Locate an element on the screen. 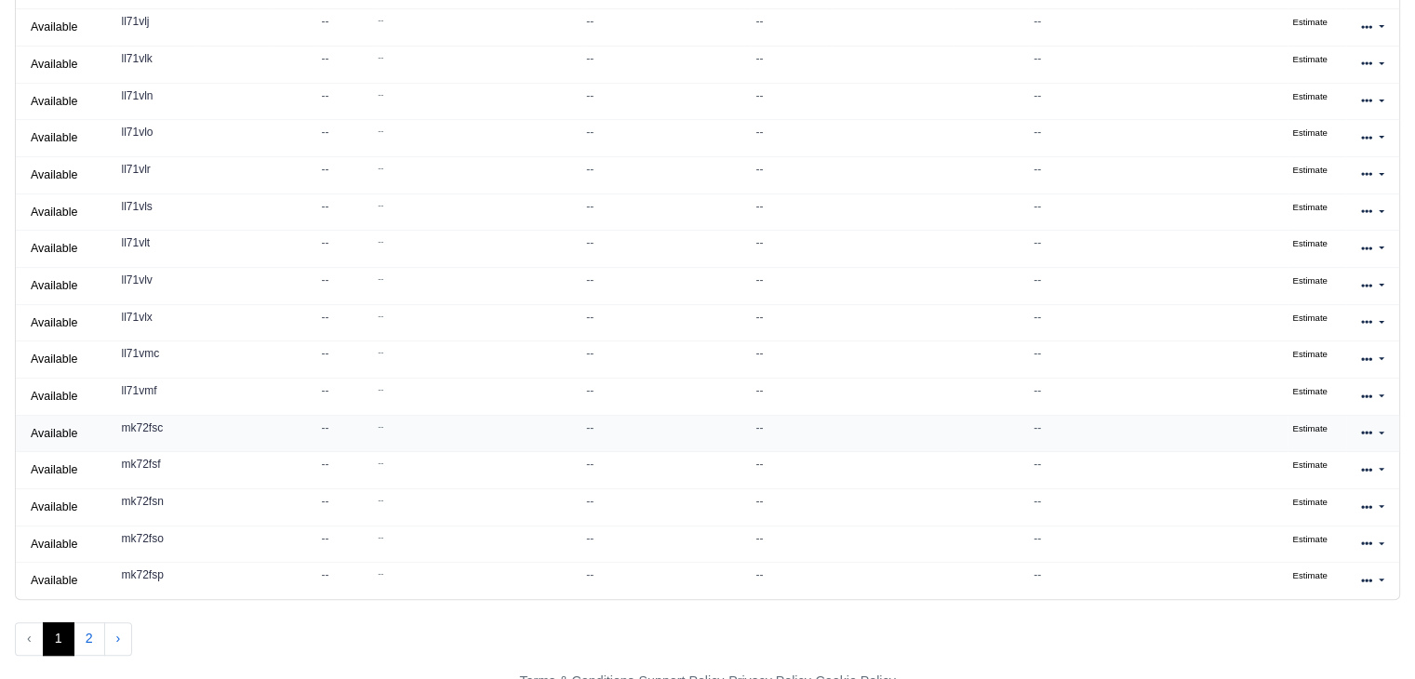 The height and width of the screenshot is (679, 1415). strong: mk72fsn is located at coordinates (141, 501).